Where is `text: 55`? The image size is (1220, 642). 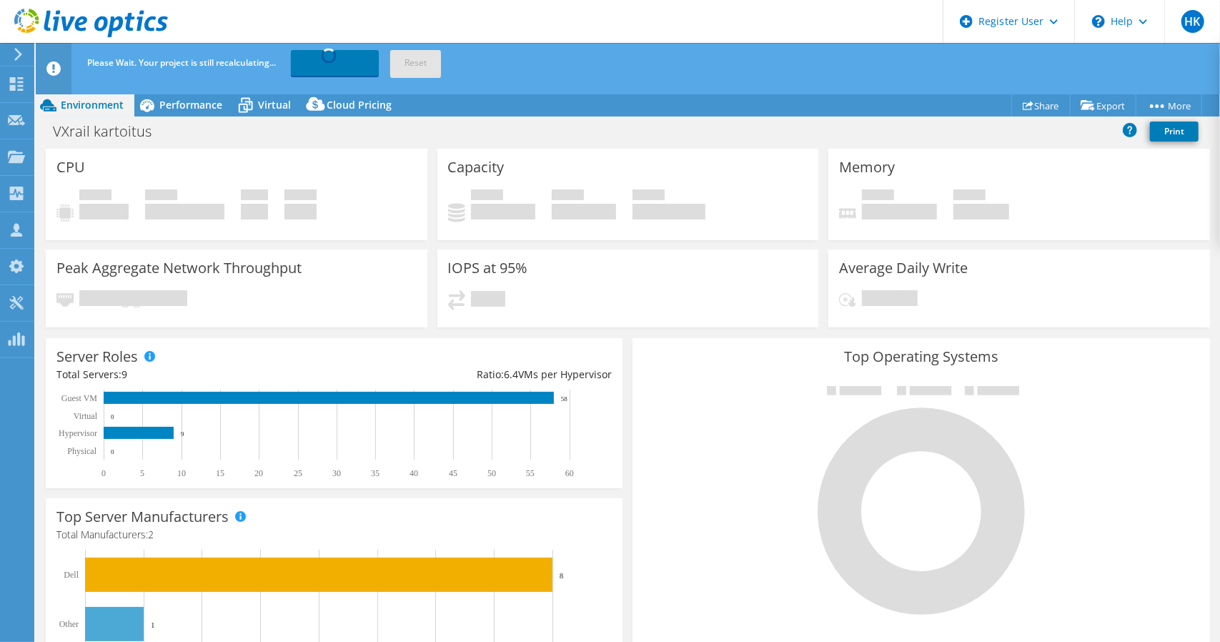 text: 55 is located at coordinates (530, 473).